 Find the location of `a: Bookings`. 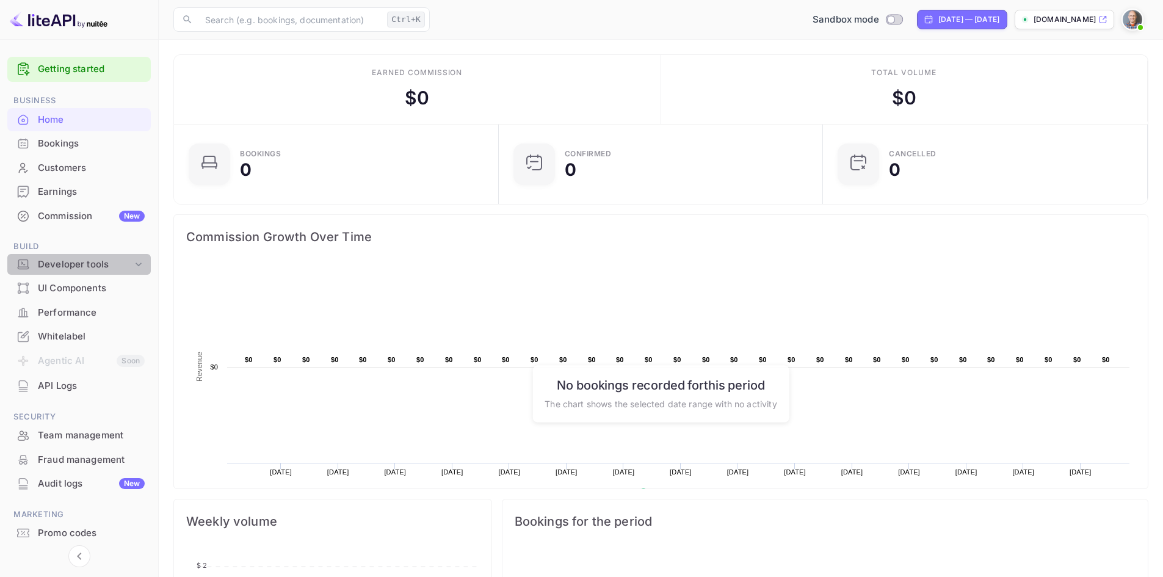

a: Bookings is located at coordinates (79, 143).